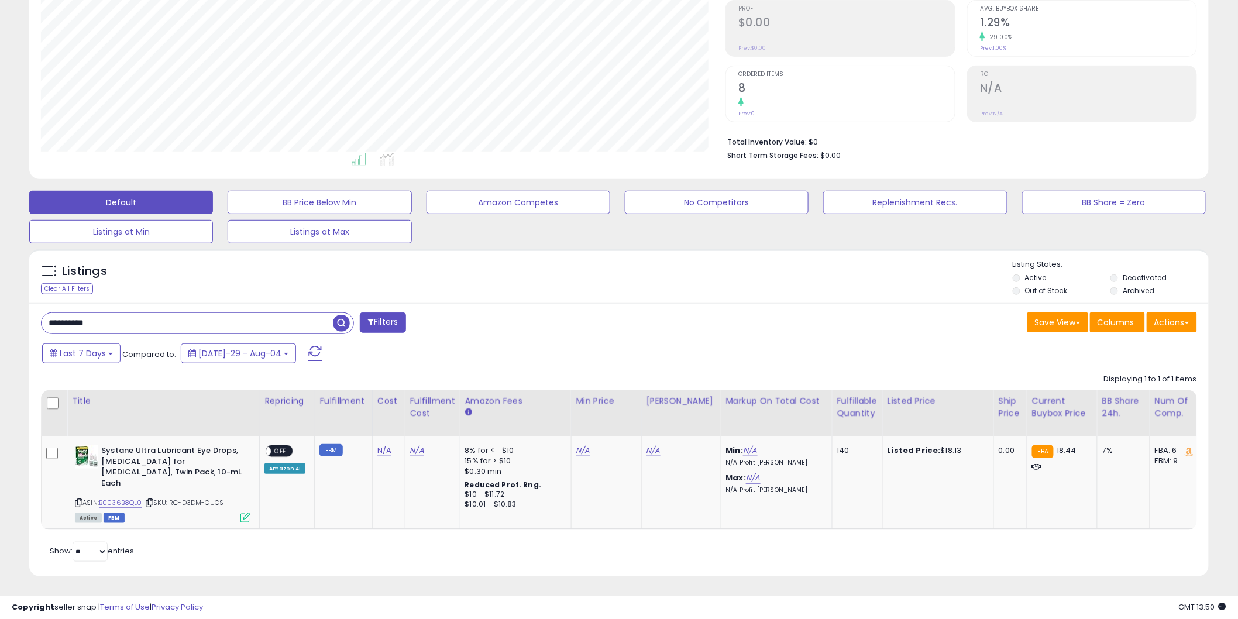  What do you see at coordinates (87, 457) in the screenshot?
I see `img: 51JKJ6aZUsL._SL40_.jpg` at bounding box center [87, 457].